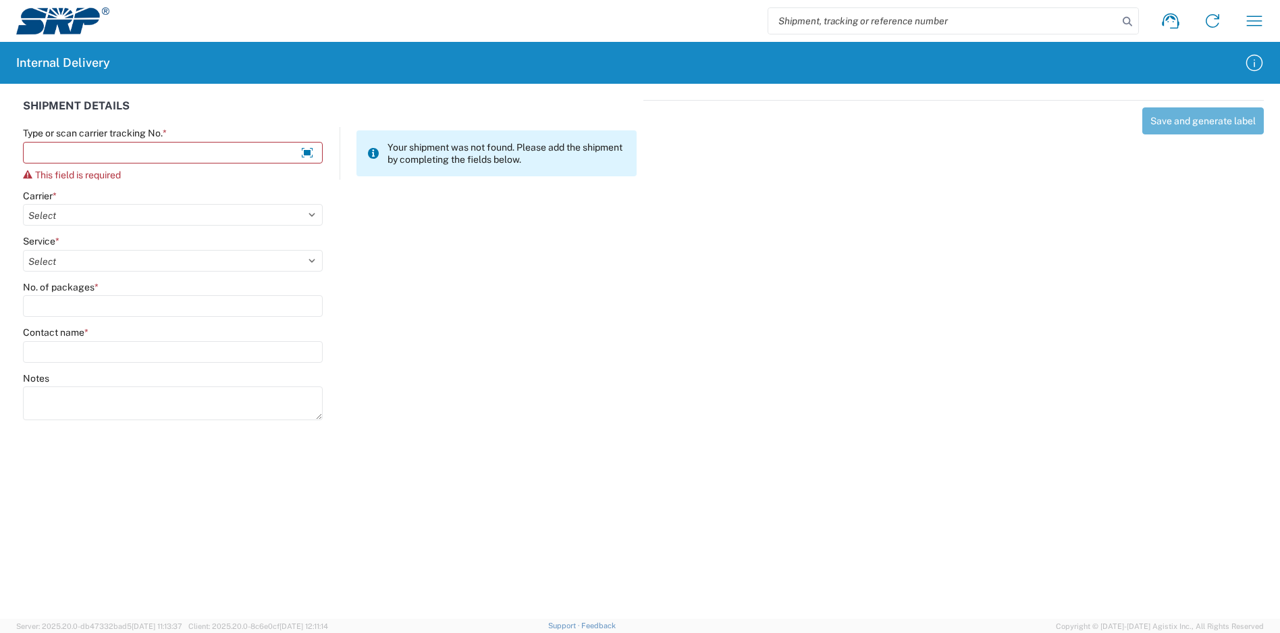 Image resolution: width=1280 pixels, height=633 pixels. I want to click on h2: Internal Delivery, so click(63, 63).